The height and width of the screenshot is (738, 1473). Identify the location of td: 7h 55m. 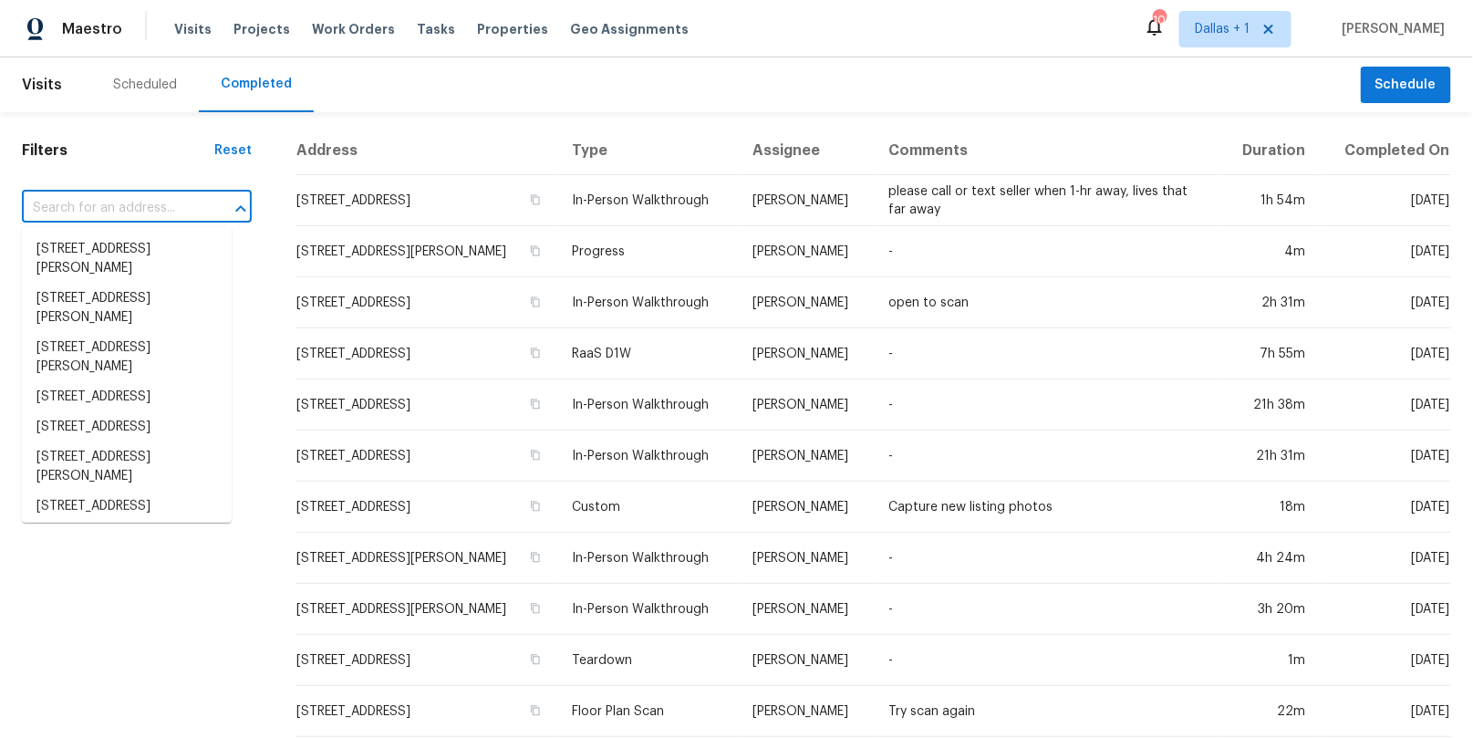
(1271, 354).